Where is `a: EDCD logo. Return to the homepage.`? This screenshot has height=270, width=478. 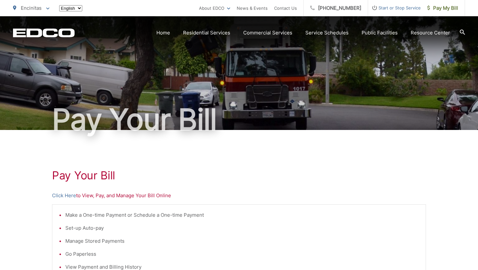
a: EDCD logo. Return to the homepage. is located at coordinates (44, 33).